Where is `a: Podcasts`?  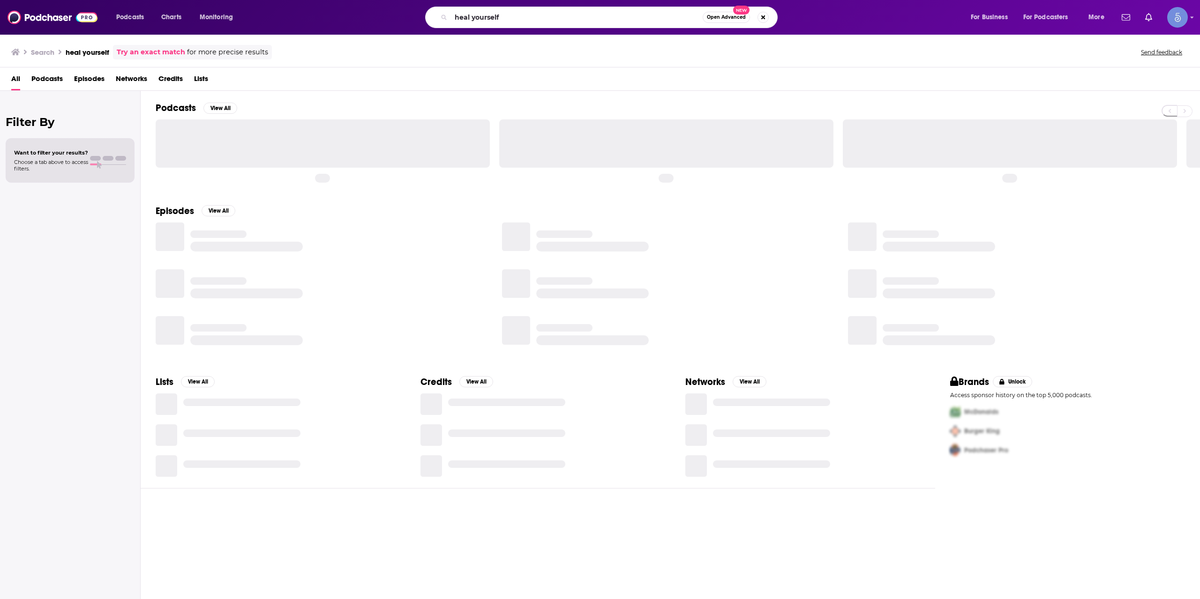 a: Podcasts is located at coordinates (47, 81).